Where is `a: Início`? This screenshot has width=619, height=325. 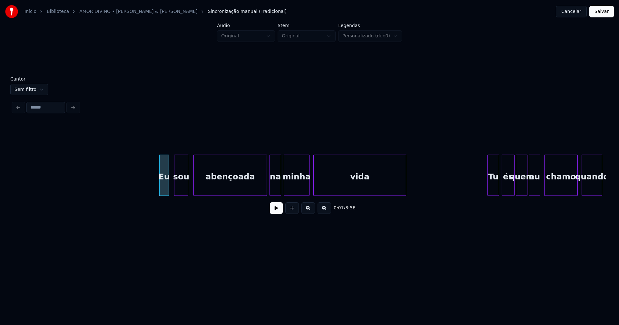
a: Início is located at coordinates (30, 12).